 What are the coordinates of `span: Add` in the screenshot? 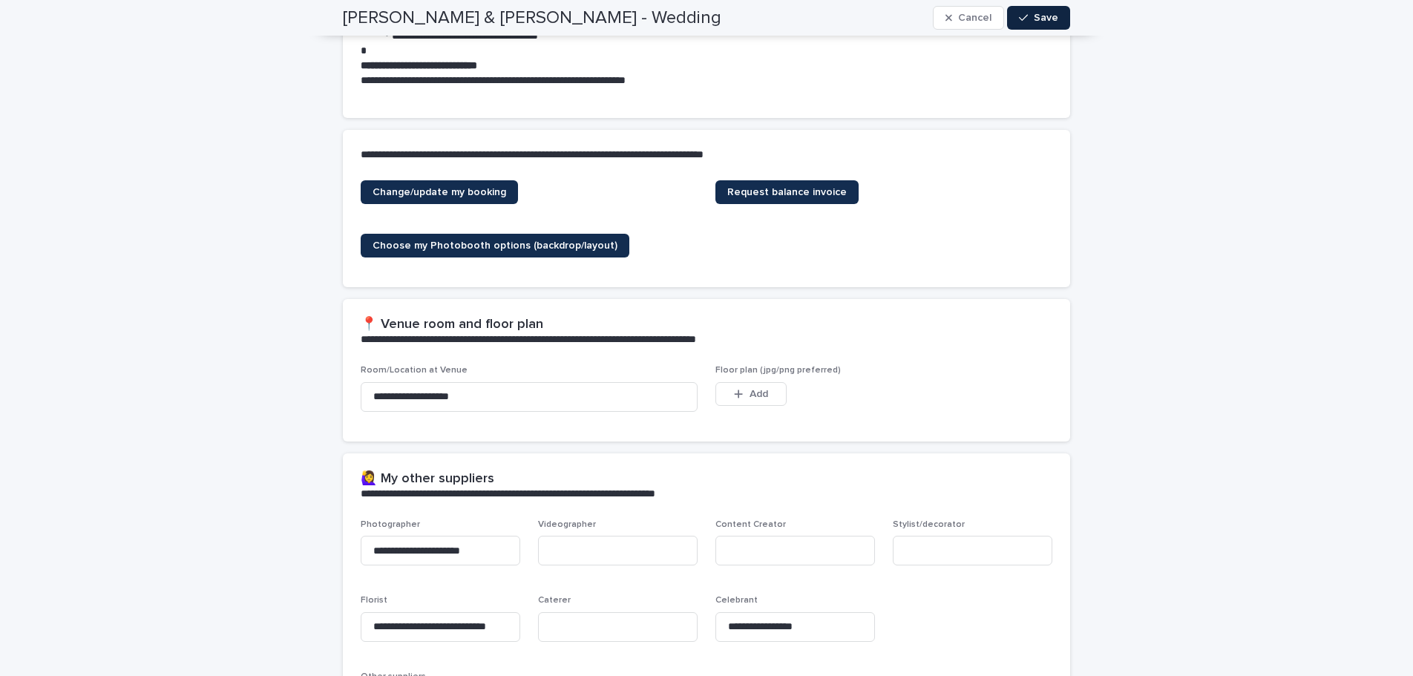 It's located at (759, 394).